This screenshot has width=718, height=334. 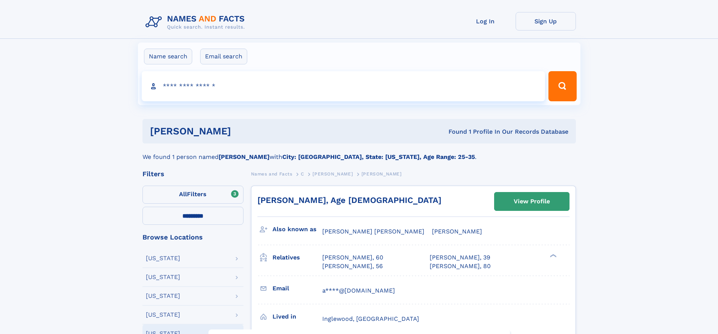 What do you see at coordinates (183, 194) in the screenshot?
I see `span: All` at bounding box center [183, 194].